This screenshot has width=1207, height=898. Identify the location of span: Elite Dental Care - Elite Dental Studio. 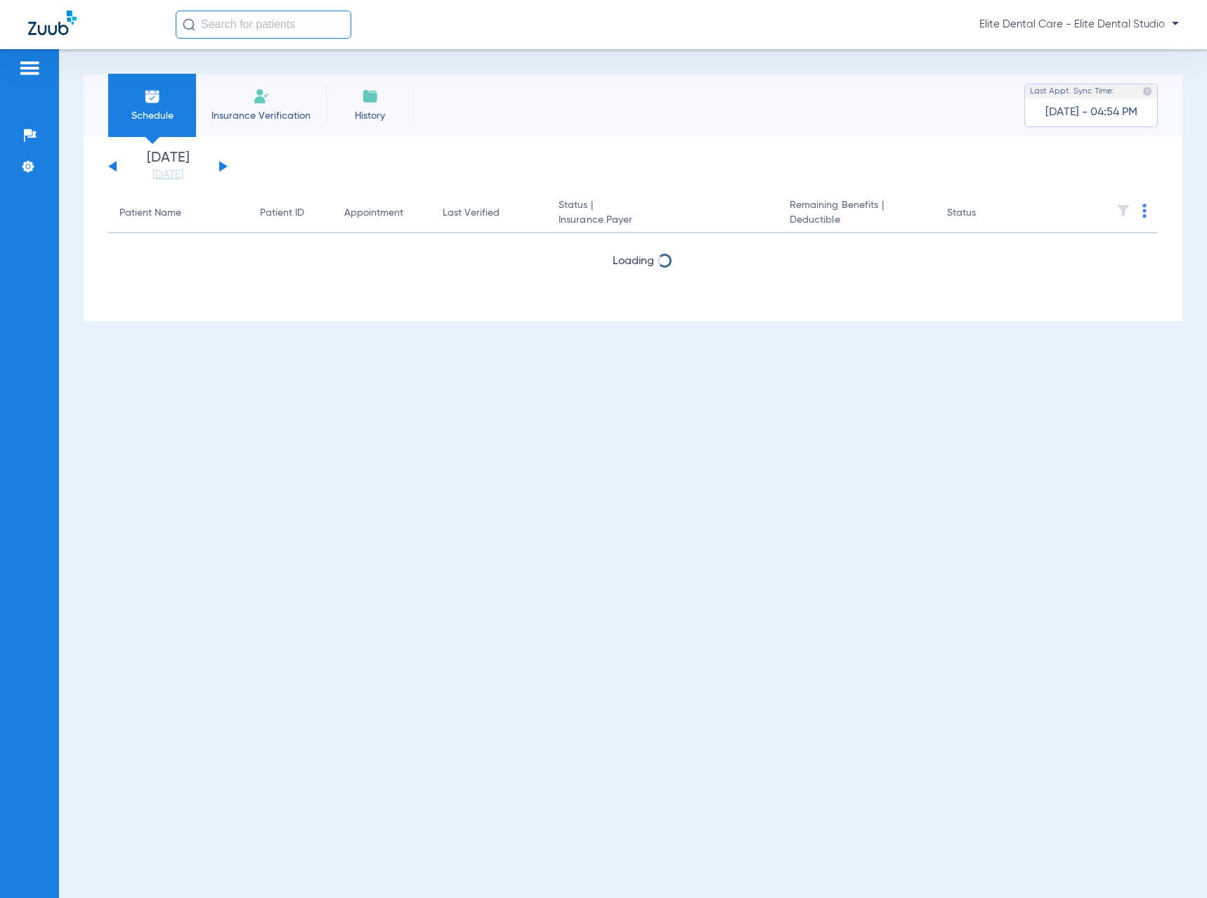
(1079, 25).